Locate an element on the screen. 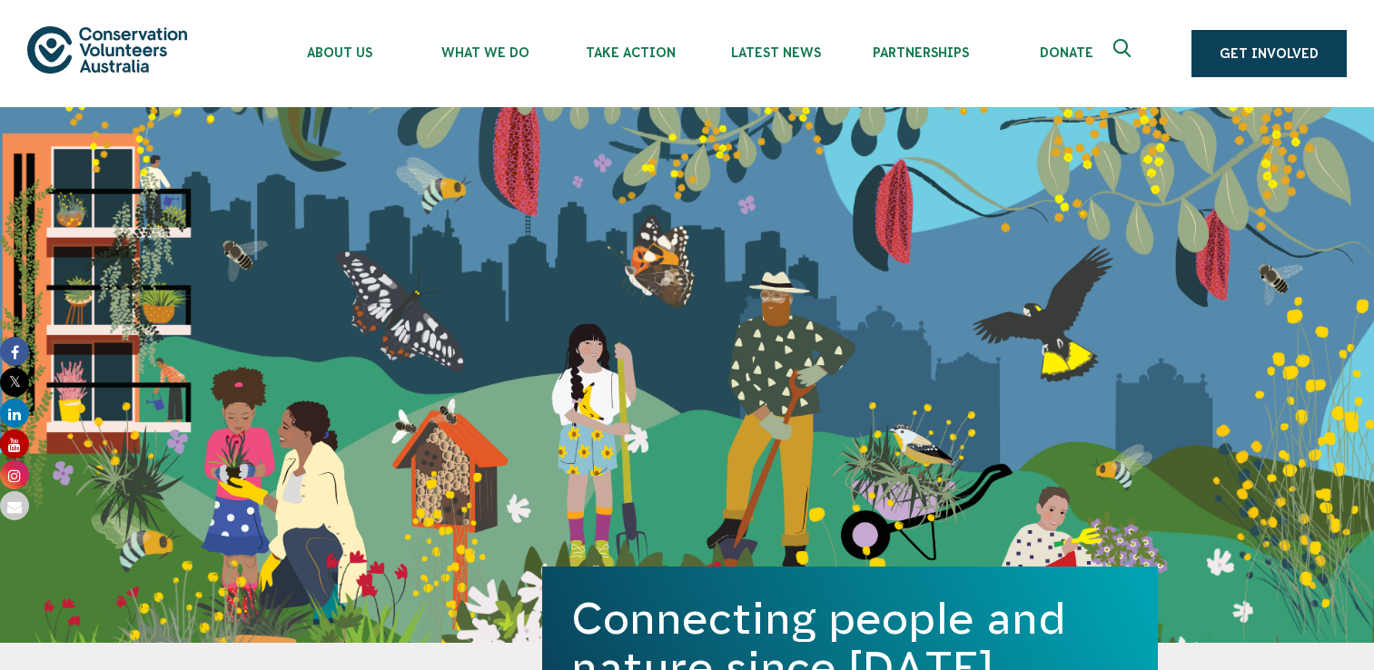 The width and height of the screenshot is (1374, 670). span: Expand search box is located at coordinates (1124, 54).